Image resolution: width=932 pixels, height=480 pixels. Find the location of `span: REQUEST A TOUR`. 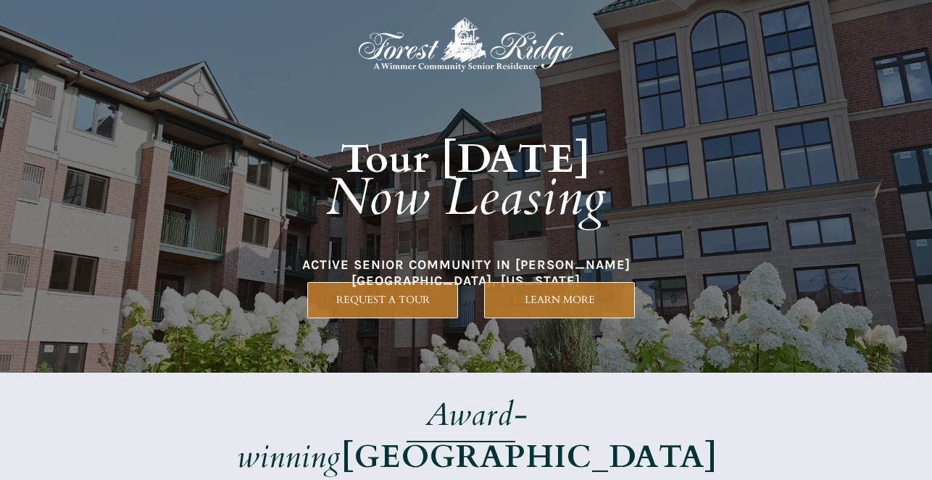

span: REQUEST A TOUR is located at coordinates (383, 299).